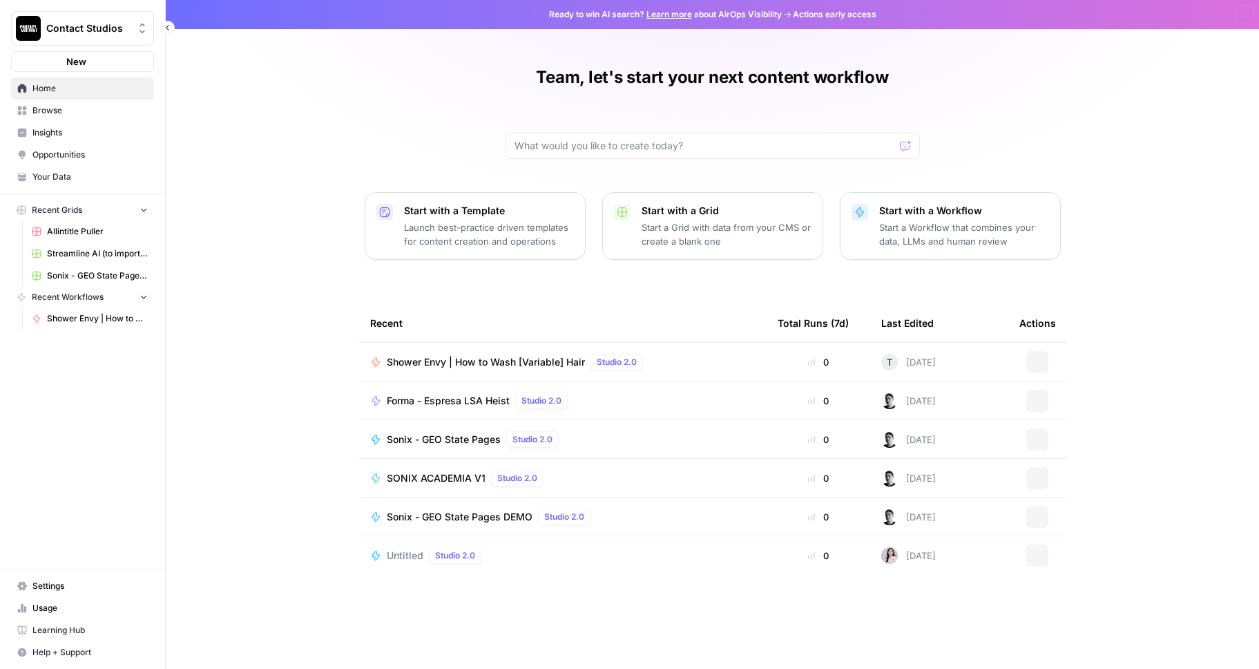 This screenshot has width=1259, height=669. Describe the element at coordinates (82, 210) in the screenshot. I see `button: Recent Grids` at that location.